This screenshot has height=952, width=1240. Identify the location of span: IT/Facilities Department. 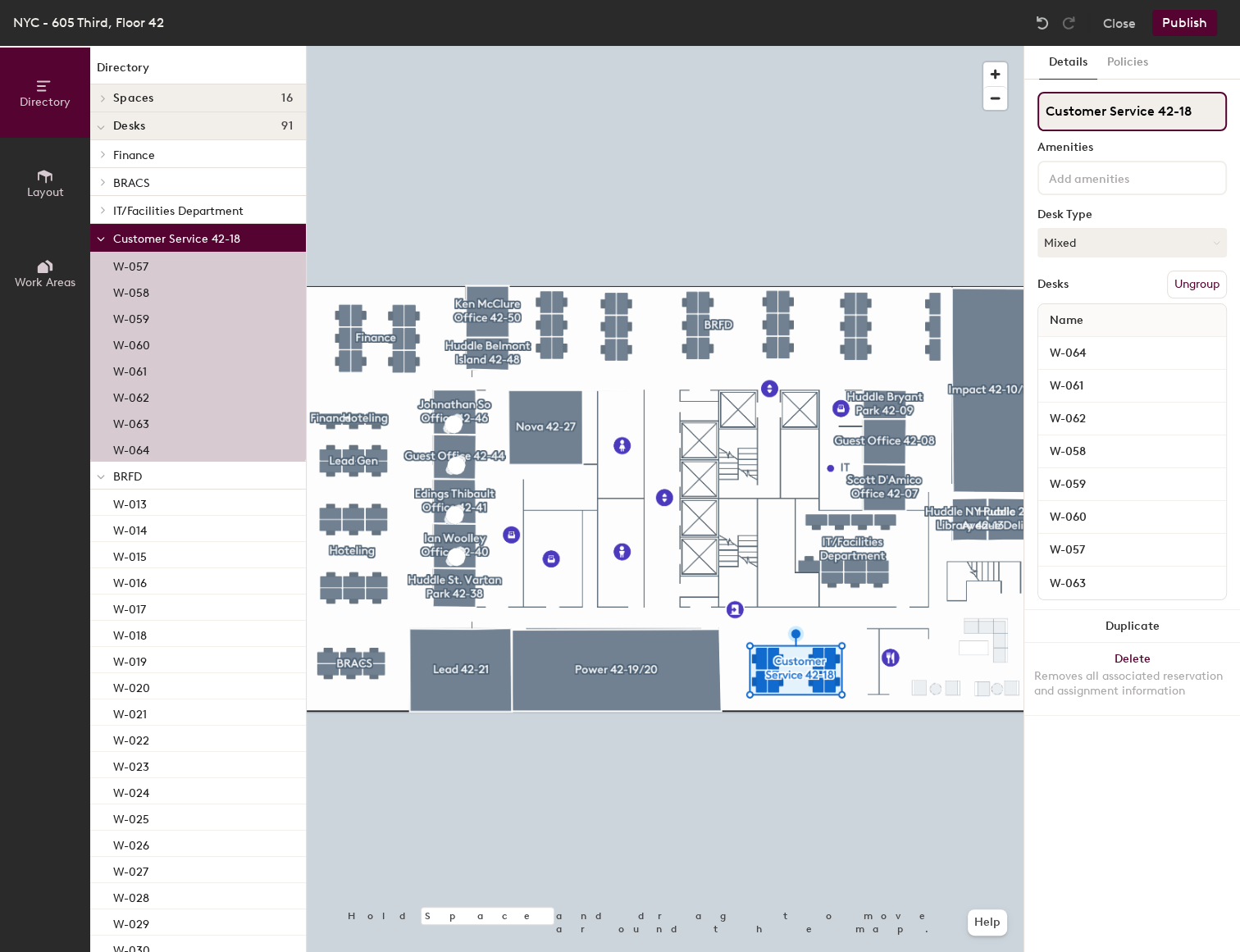
(178, 211).